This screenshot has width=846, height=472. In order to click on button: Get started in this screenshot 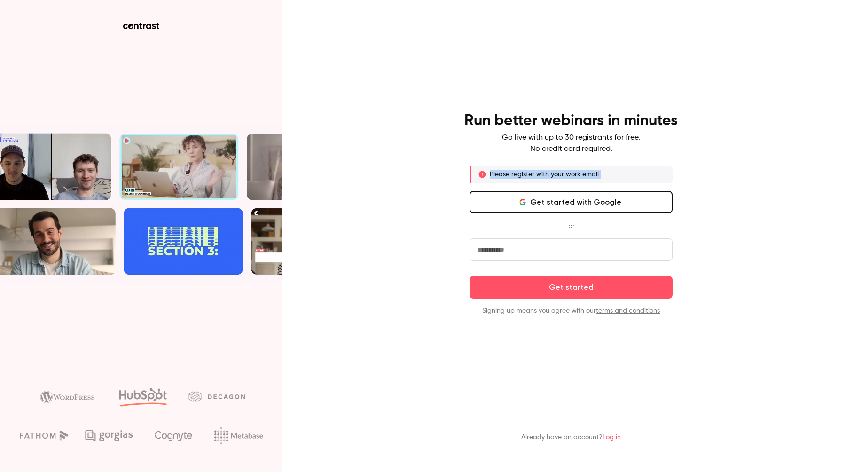, I will do `click(571, 287)`.